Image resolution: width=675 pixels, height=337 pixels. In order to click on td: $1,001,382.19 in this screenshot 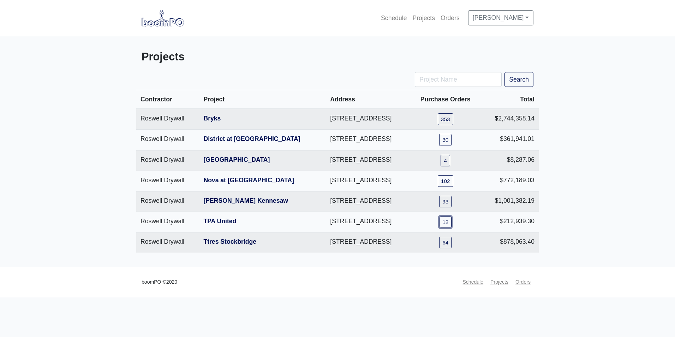, I will do `click(510, 201)`.